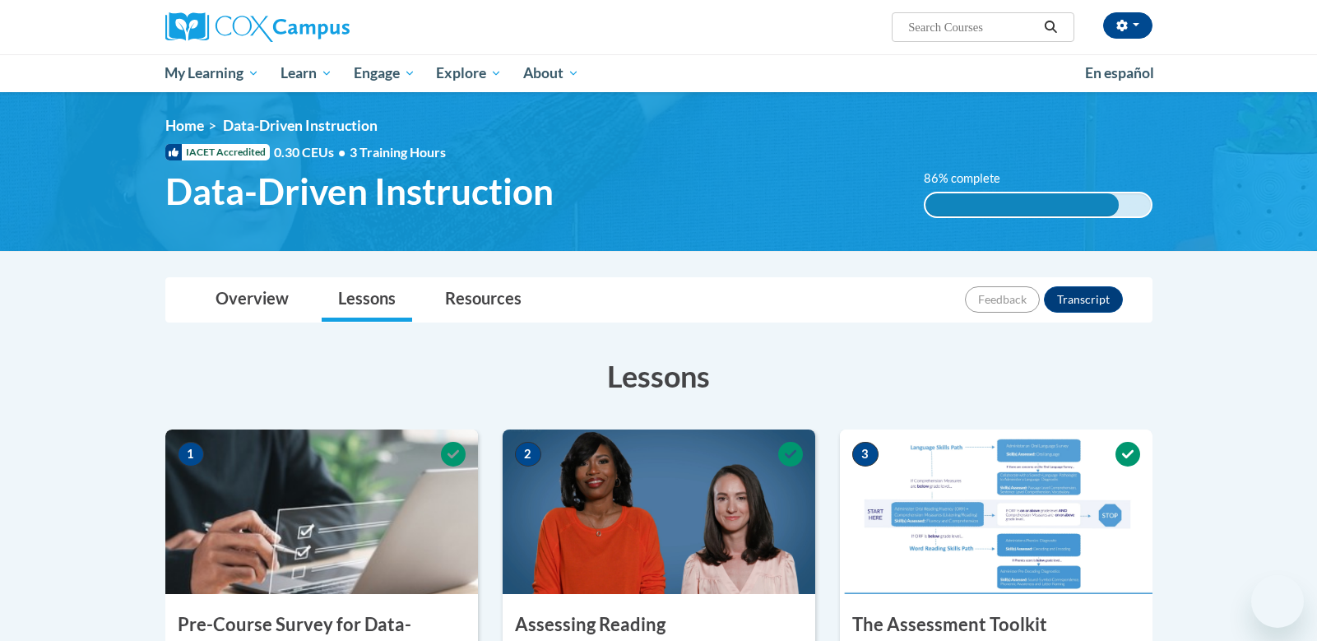 The image size is (1317, 641). I want to click on span: Learn, so click(306, 73).